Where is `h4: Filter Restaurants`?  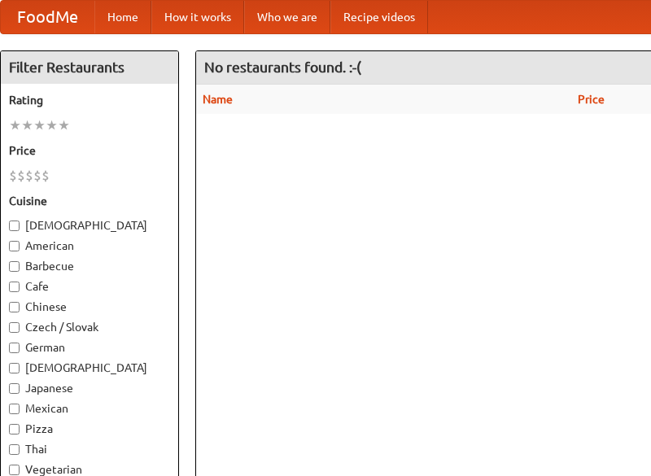
h4: Filter Restaurants is located at coordinates (89, 68).